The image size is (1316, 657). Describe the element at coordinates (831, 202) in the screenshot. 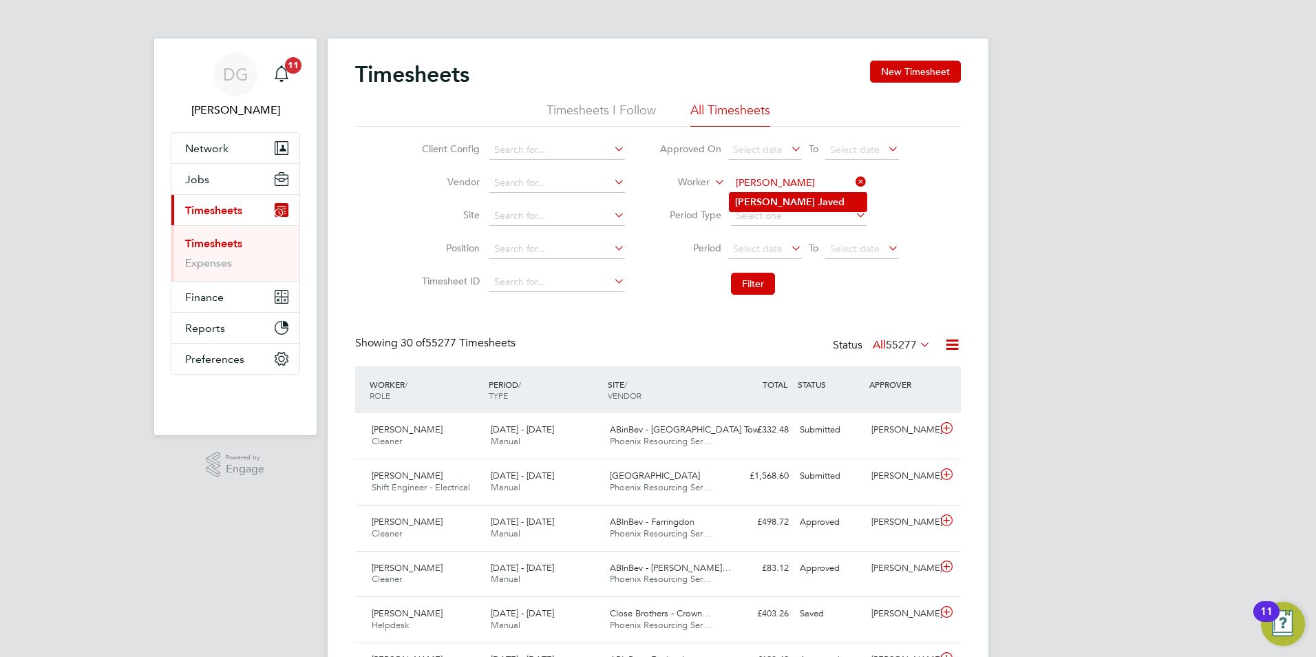

I see `b: Javed` at that location.